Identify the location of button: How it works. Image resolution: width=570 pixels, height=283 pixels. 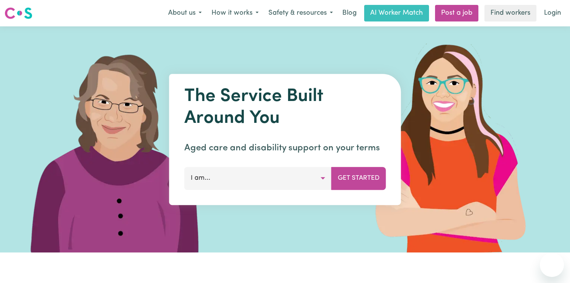
(235, 13).